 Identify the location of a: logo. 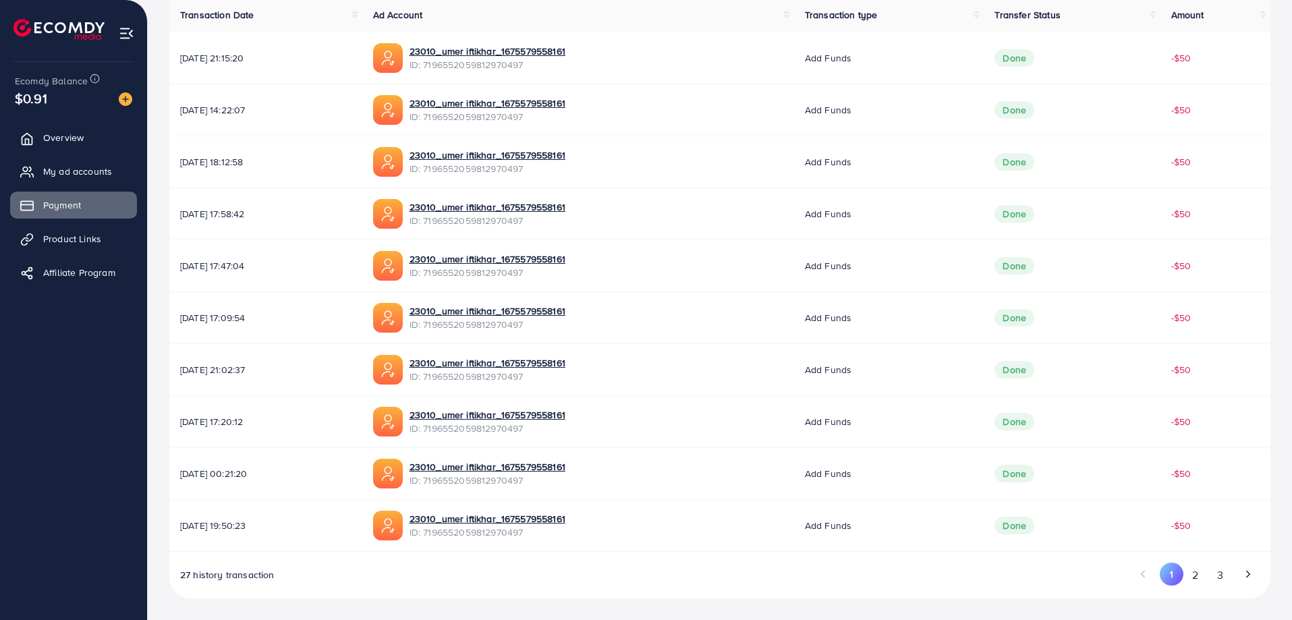
(59, 29).